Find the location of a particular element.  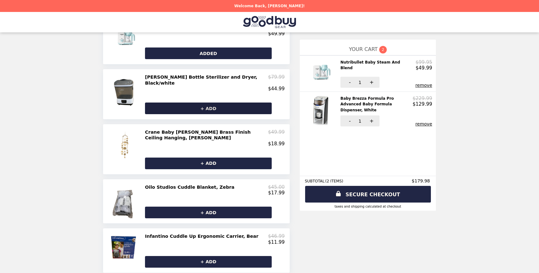

span: ( 2 ITEMS ) is located at coordinates (334, 181).